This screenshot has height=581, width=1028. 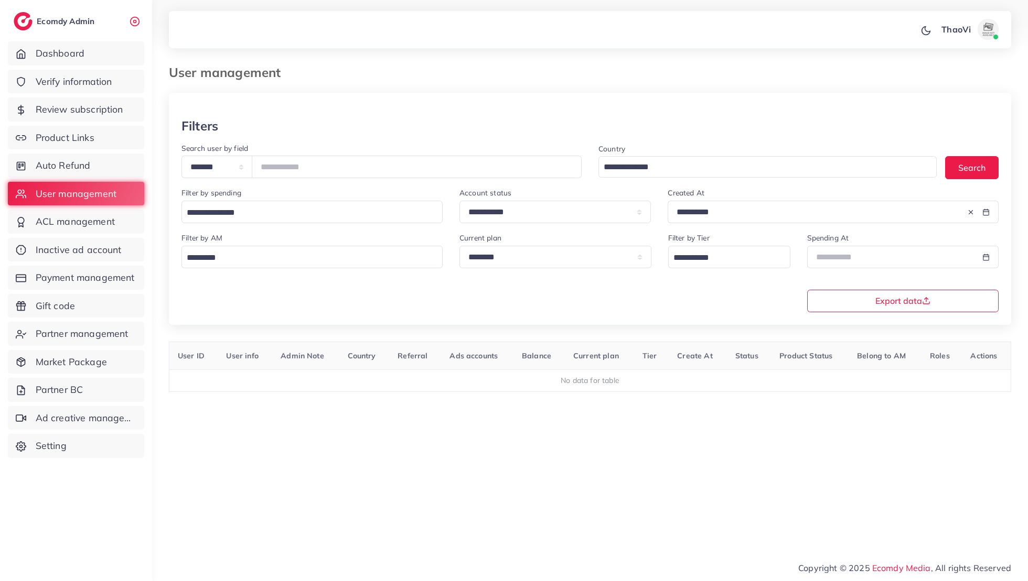 What do you see at coordinates (881, 356) in the screenshot?
I see `span: Belong to AM` at bounding box center [881, 356].